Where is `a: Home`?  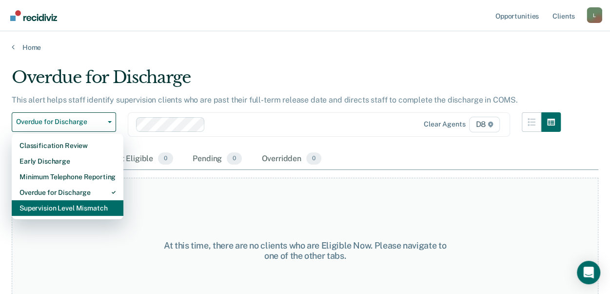
a: Home is located at coordinates (305, 47).